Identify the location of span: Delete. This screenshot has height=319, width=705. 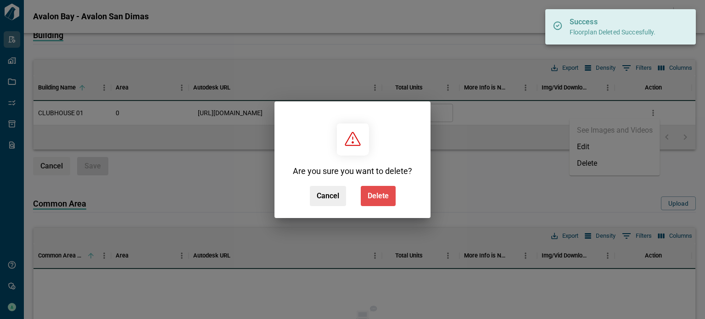
(378, 196).